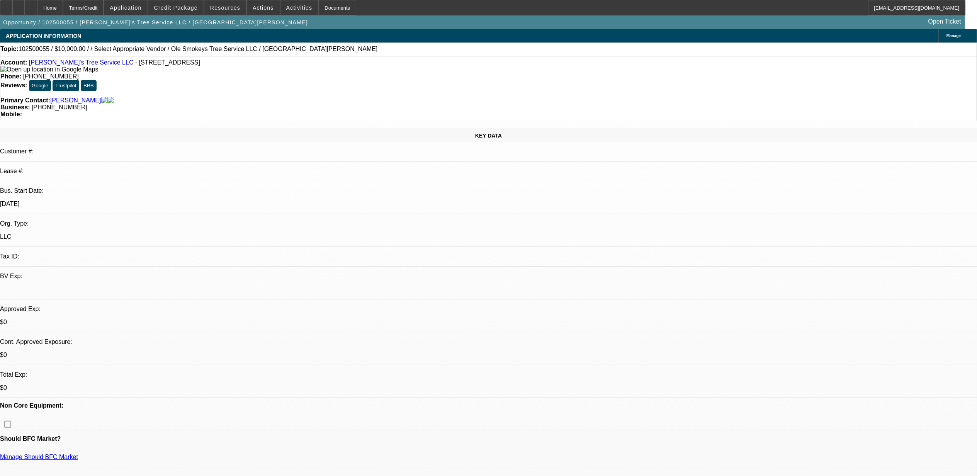 Image resolution: width=977 pixels, height=476 pixels. I want to click on span: KEY DATA, so click(488, 136).